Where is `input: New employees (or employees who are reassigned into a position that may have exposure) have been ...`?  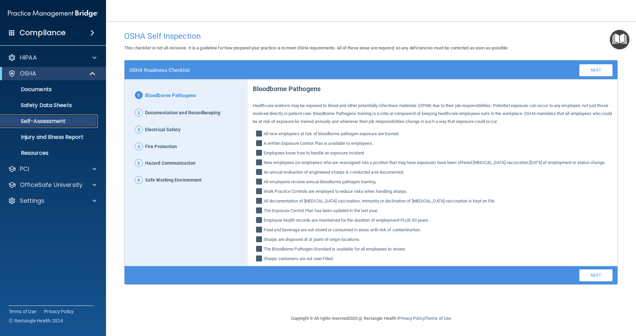 input: New employees (or employees who are reassigned into a position that may have exposure) have been ... is located at coordinates (260, 163).